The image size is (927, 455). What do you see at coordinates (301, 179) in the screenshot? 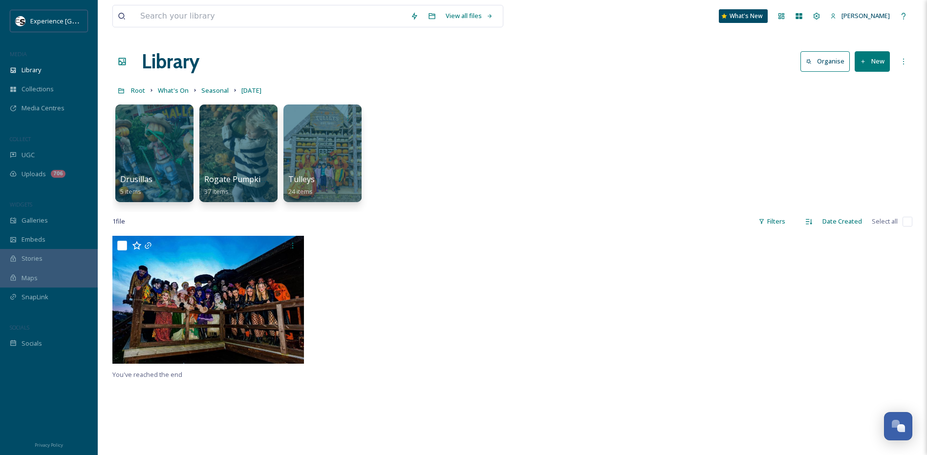
I see `span: Tulleys` at bounding box center [301, 179].